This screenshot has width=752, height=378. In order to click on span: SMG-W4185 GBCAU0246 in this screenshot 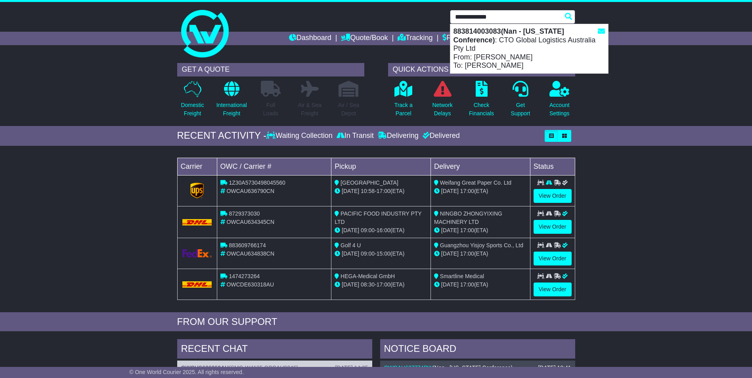, I will do `click(263, 368)`.